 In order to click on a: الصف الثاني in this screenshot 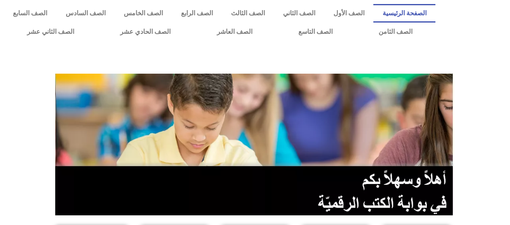, I will do `click(299, 13)`.